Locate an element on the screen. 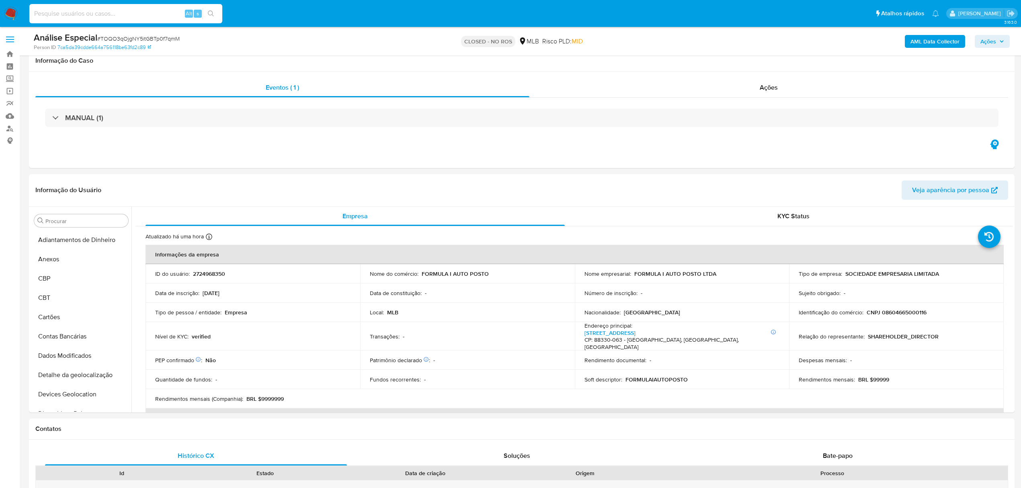  th: Informações da empresa is located at coordinates (574, 254).